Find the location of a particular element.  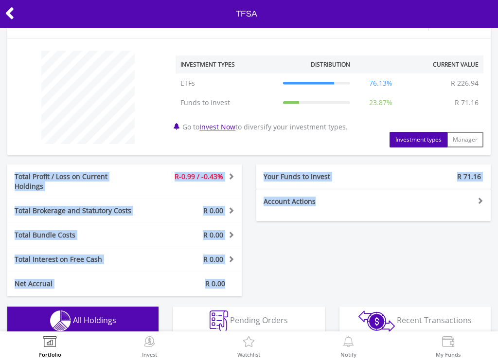

div: Net Accrual is located at coordinates (75, 283).